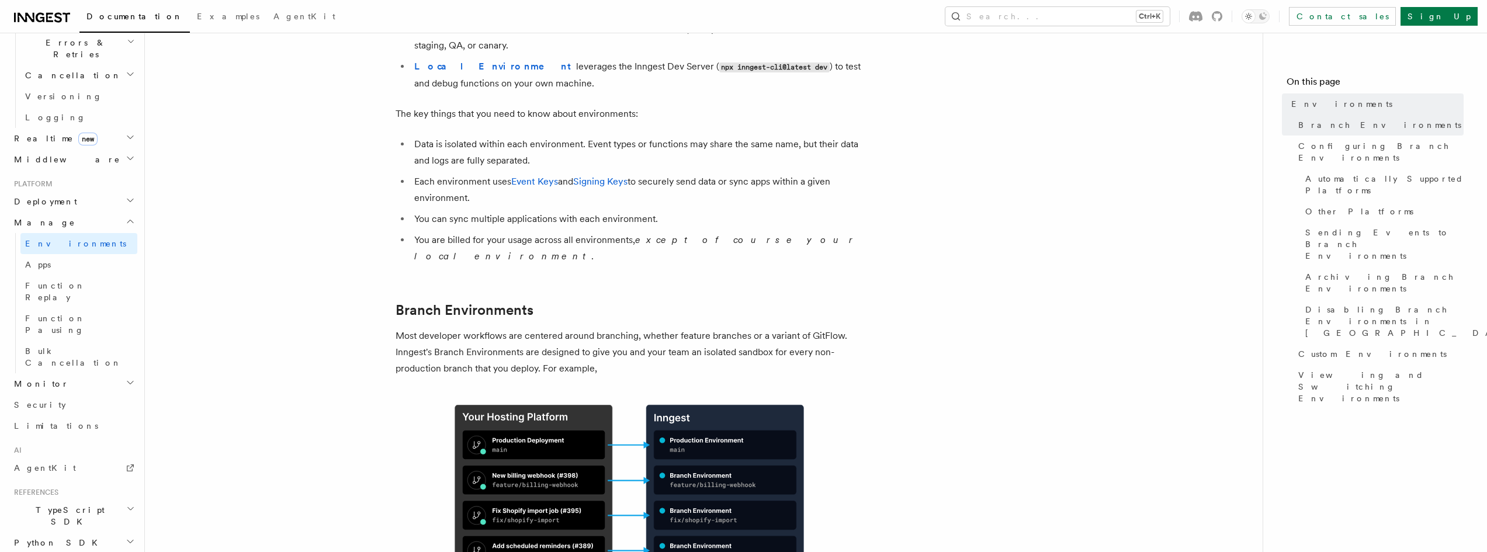 This screenshot has width=1487, height=552. What do you see at coordinates (774, 67) in the screenshot?
I see `code: npx inngest-cli@latest dev` at bounding box center [774, 67].